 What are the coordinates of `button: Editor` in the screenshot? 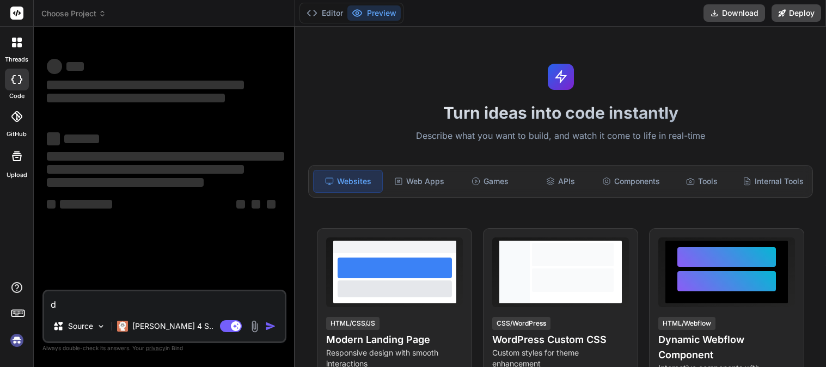 It's located at (324, 13).